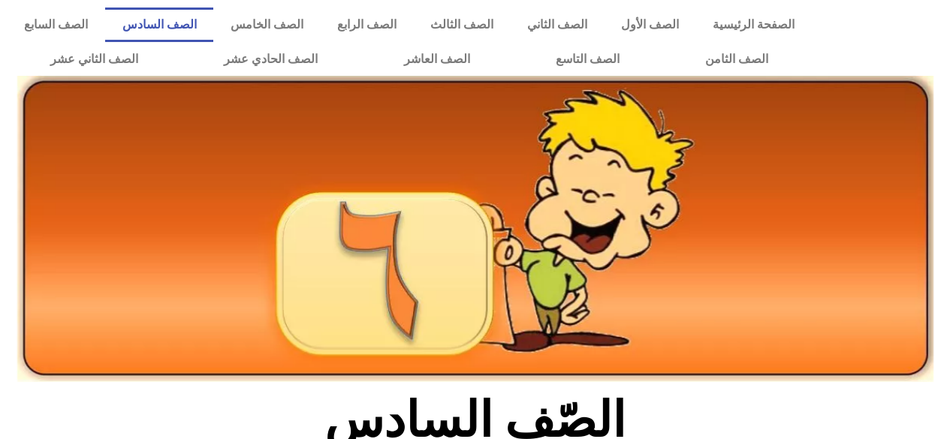 This screenshot has width=950, height=439. I want to click on a: الصف الأول, so click(649, 25).